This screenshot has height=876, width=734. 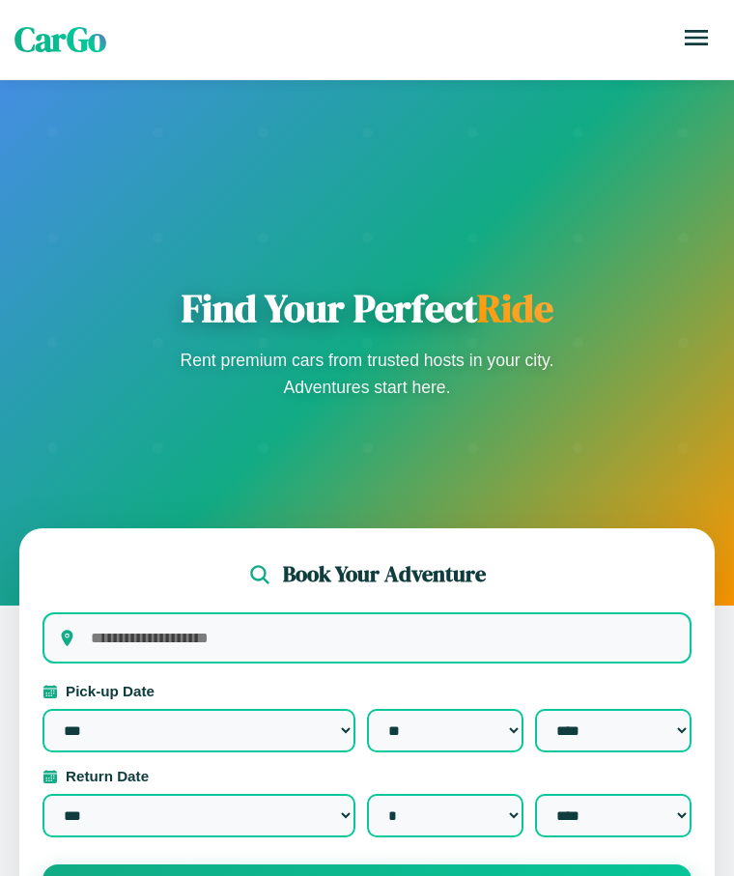 I want to click on h1: Find Your Perfect, so click(x=367, y=308).